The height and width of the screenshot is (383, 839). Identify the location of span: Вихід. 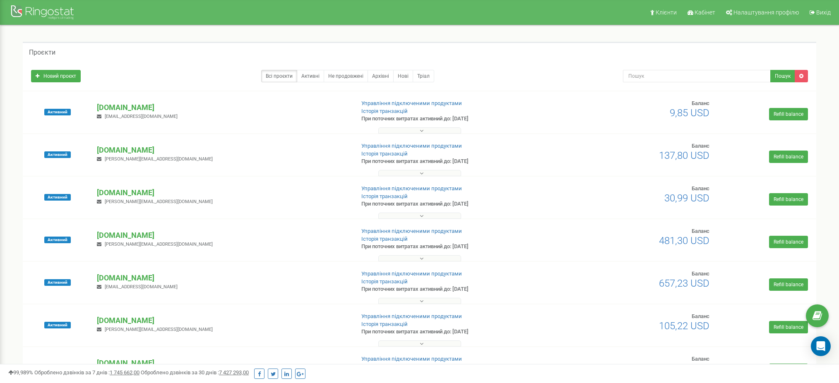
(823, 12).